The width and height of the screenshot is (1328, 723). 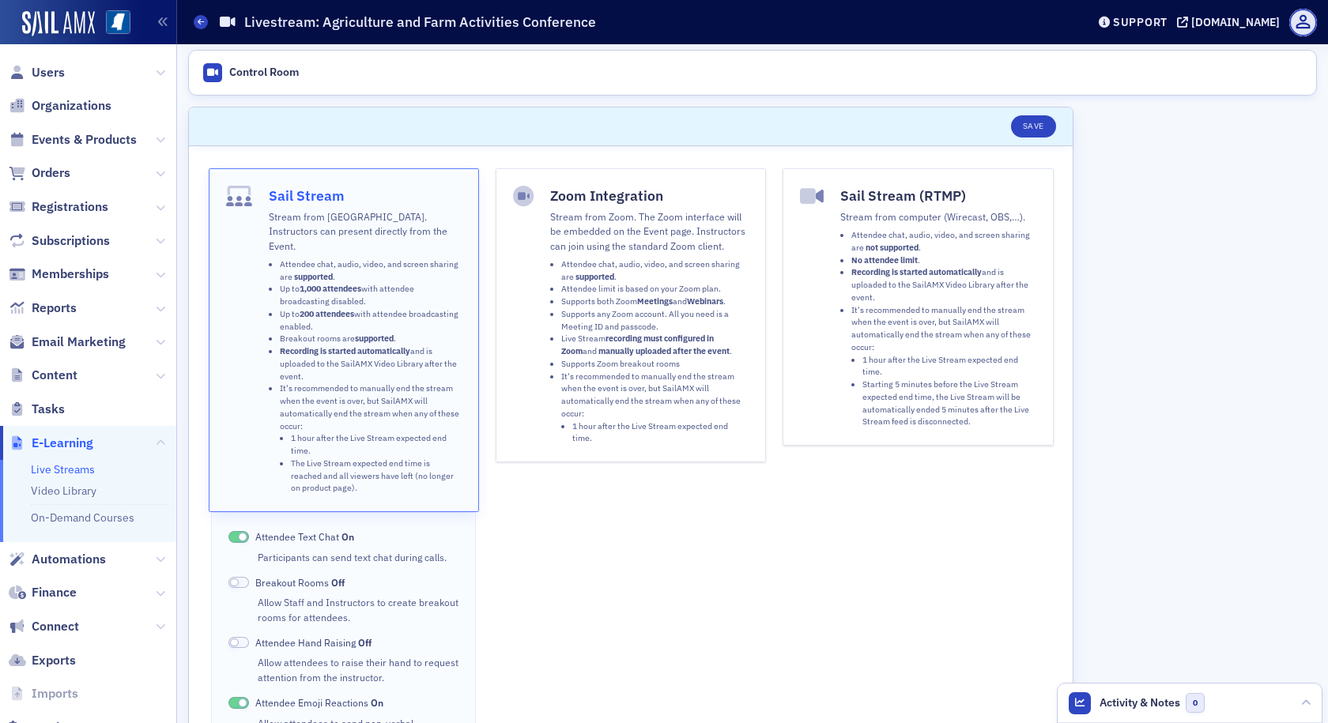 What do you see at coordinates (40, 173) in the screenshot?
I see `a: Orders` at bounding box center [40, 173].